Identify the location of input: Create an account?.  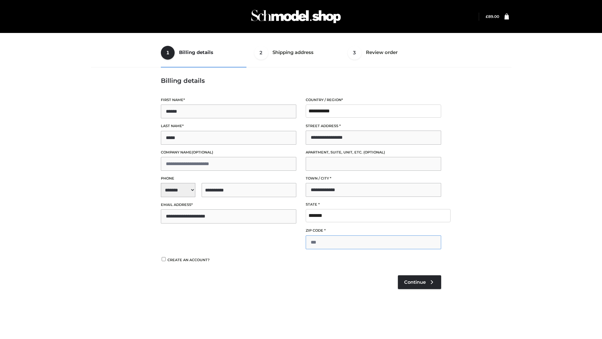
(164, 259).